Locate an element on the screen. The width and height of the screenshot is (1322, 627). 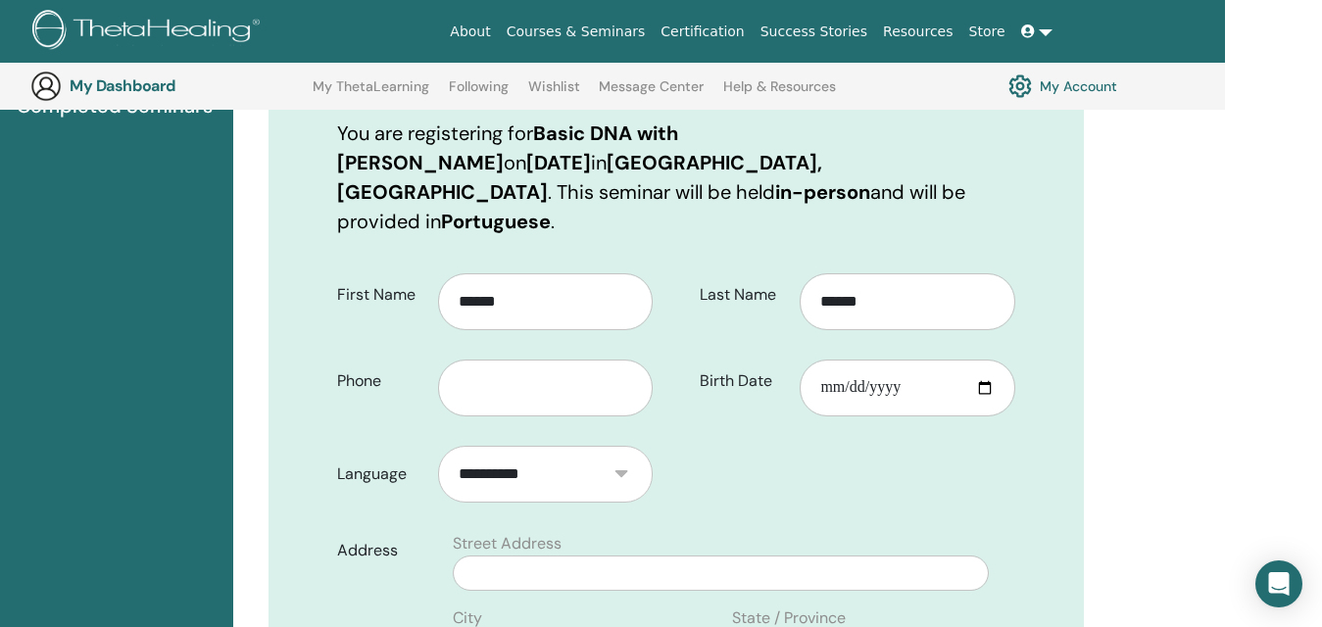
b: Portuguese is located at coordinates (496, 221).